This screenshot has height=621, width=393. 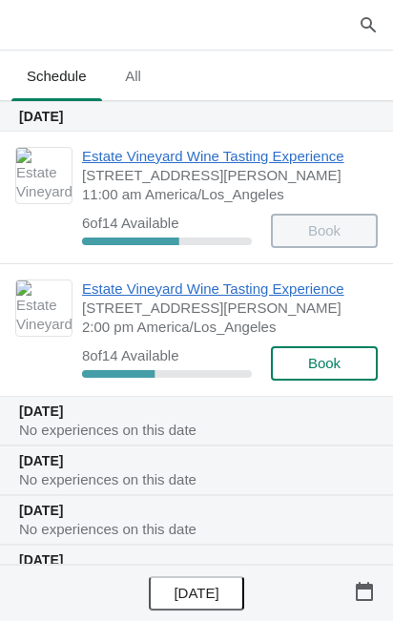 What do you see at coordinates (56, 76) in the screenshot?
I see `span: Schedule` at bounding box center [56, 76].